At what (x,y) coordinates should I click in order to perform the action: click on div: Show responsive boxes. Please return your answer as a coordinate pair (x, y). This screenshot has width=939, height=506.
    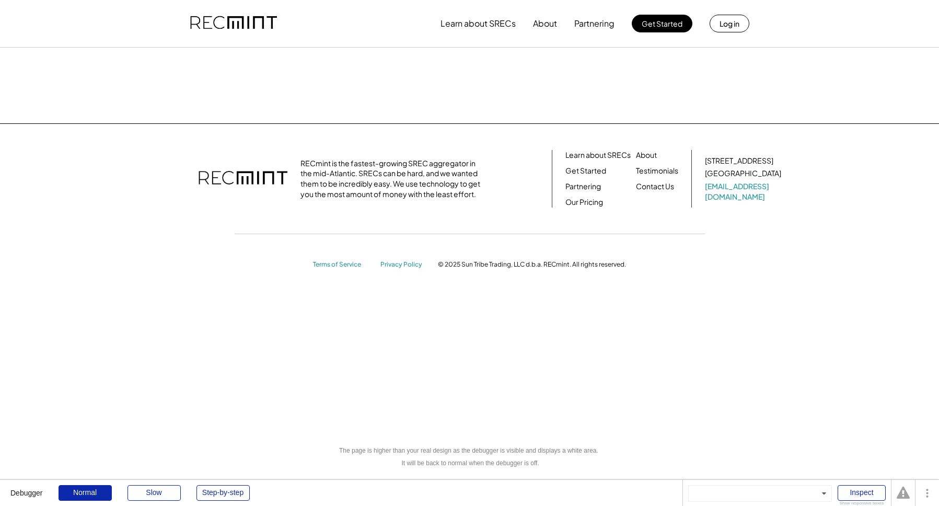
    Looking at the image, I should click on (861, 503).